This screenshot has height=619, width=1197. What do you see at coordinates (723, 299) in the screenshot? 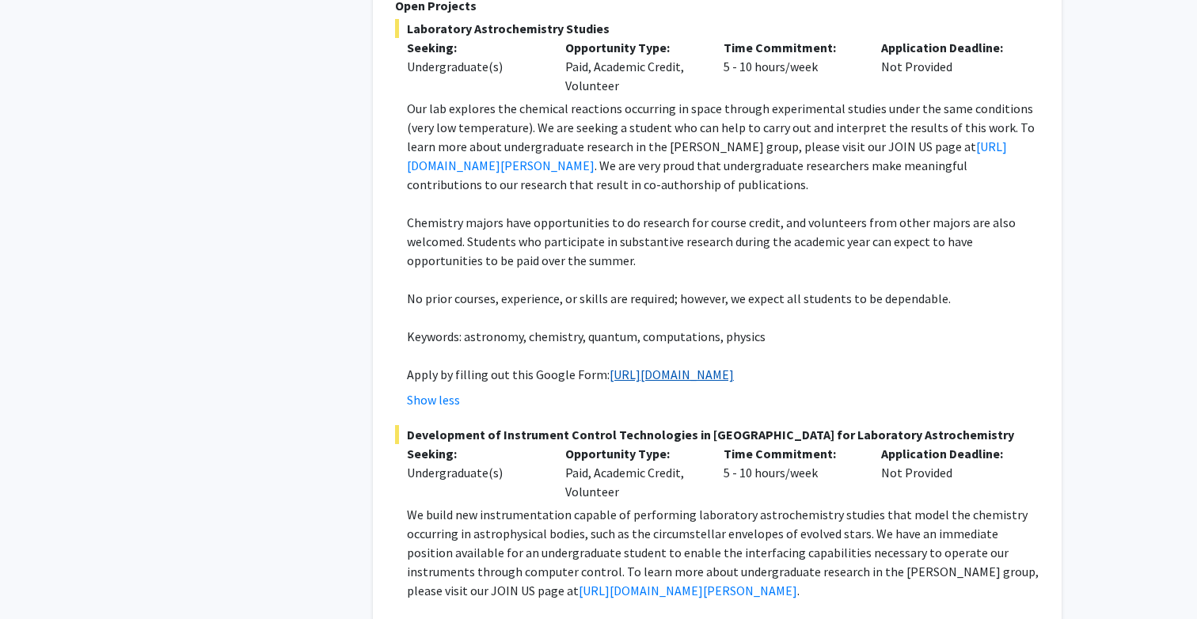
I see `p: No prior courses, experience, or skills are required; however, we expect all students to be depen...` at bounding box center [723, 299].